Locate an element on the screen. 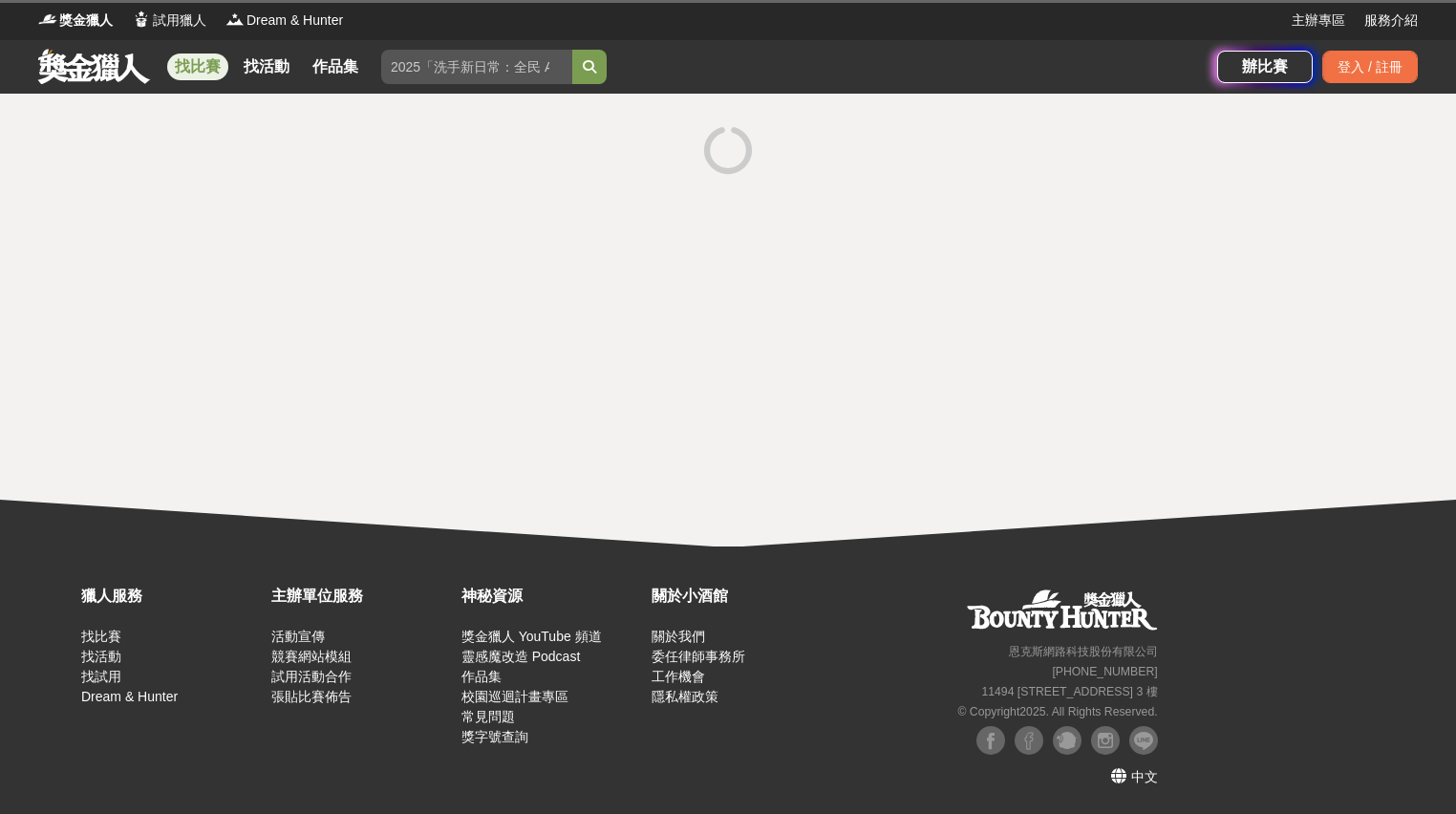  a: 關於我們 is located at coordinates (679, 636).